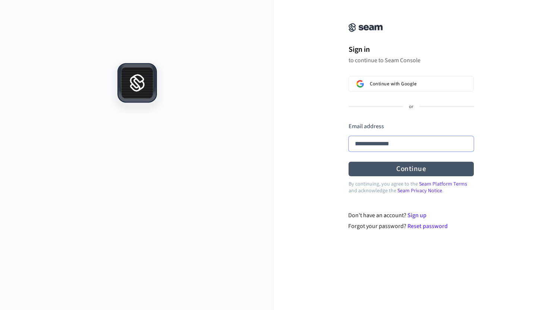 The image size is (548, 310). What do you see at coordinates (366, 126) in the screenshot?
I see `label: Email address` at bounding box center [366, 126].